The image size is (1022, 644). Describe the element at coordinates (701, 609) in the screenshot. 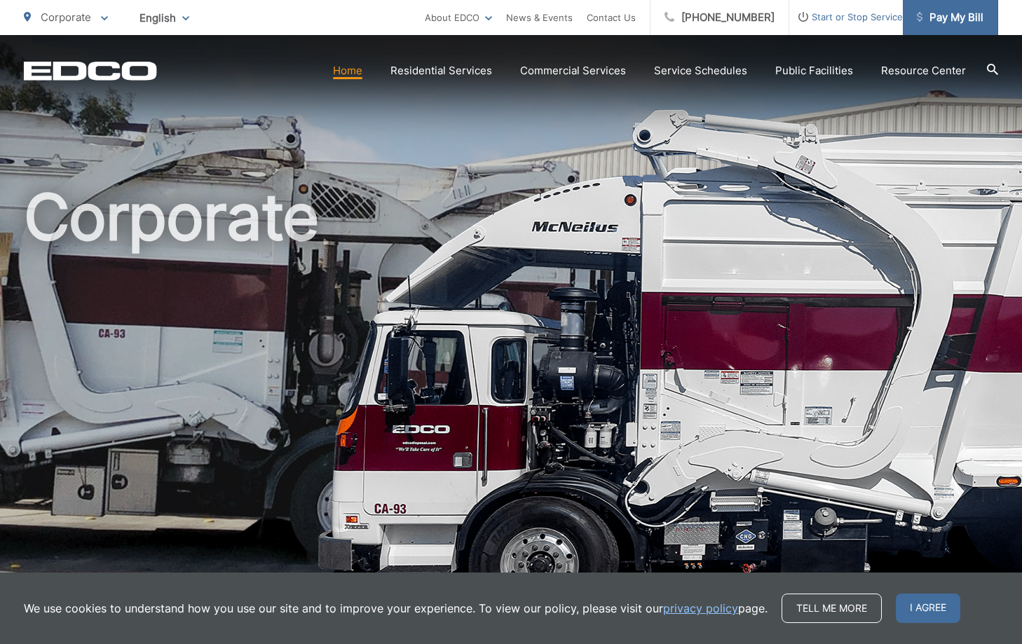

I see `a: privacy policy` at that location.